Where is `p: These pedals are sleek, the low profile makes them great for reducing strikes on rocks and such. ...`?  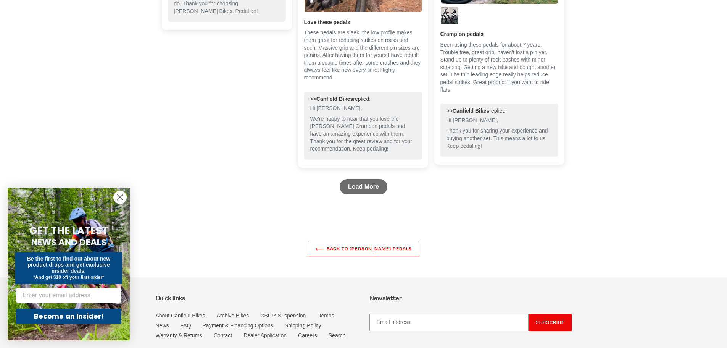 p: These pedals are sleek, the low profile makes them great for reducing strikes on rocks and such. ... is located at coordinates (363, 55).